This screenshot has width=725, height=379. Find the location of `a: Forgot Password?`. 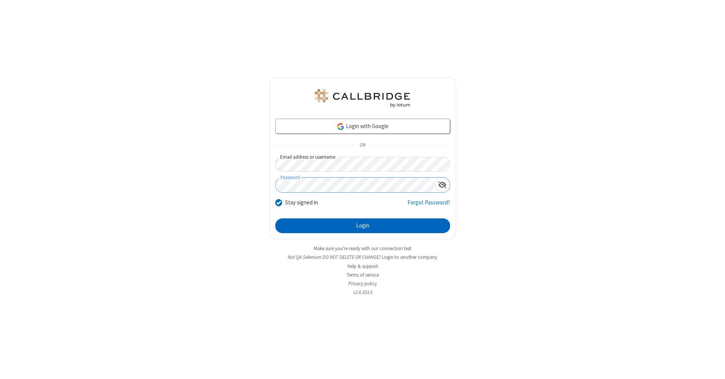

a: Forgot Password? is located at coordinates (428, 205).